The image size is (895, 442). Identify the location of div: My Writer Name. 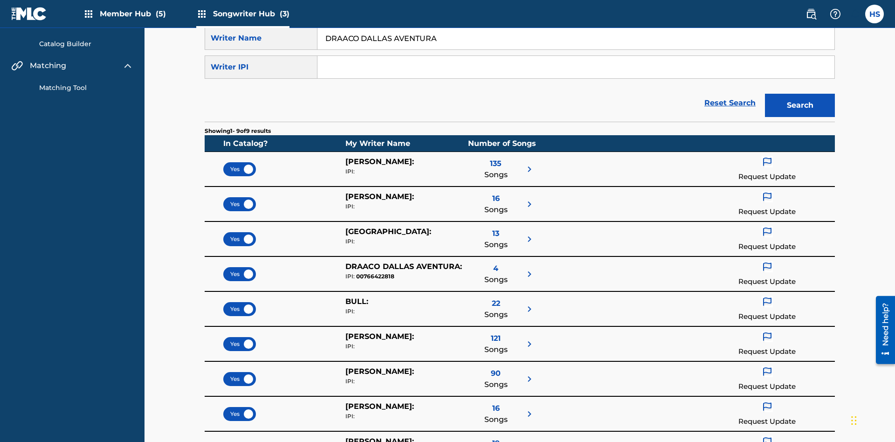
(407, 144).